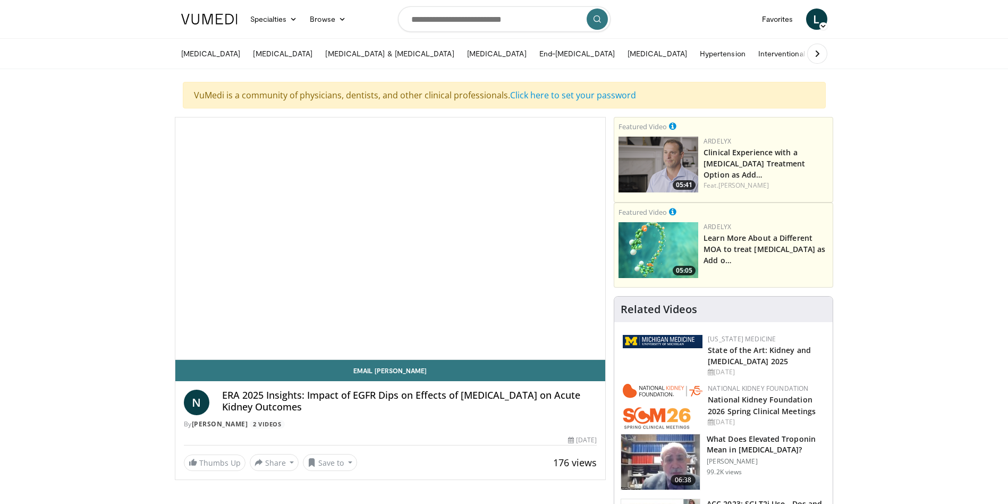  What do you see at coordinates (573, 95) in the screenshot?
I see `a: Click here to set your password` at bounding box center [573, 95].